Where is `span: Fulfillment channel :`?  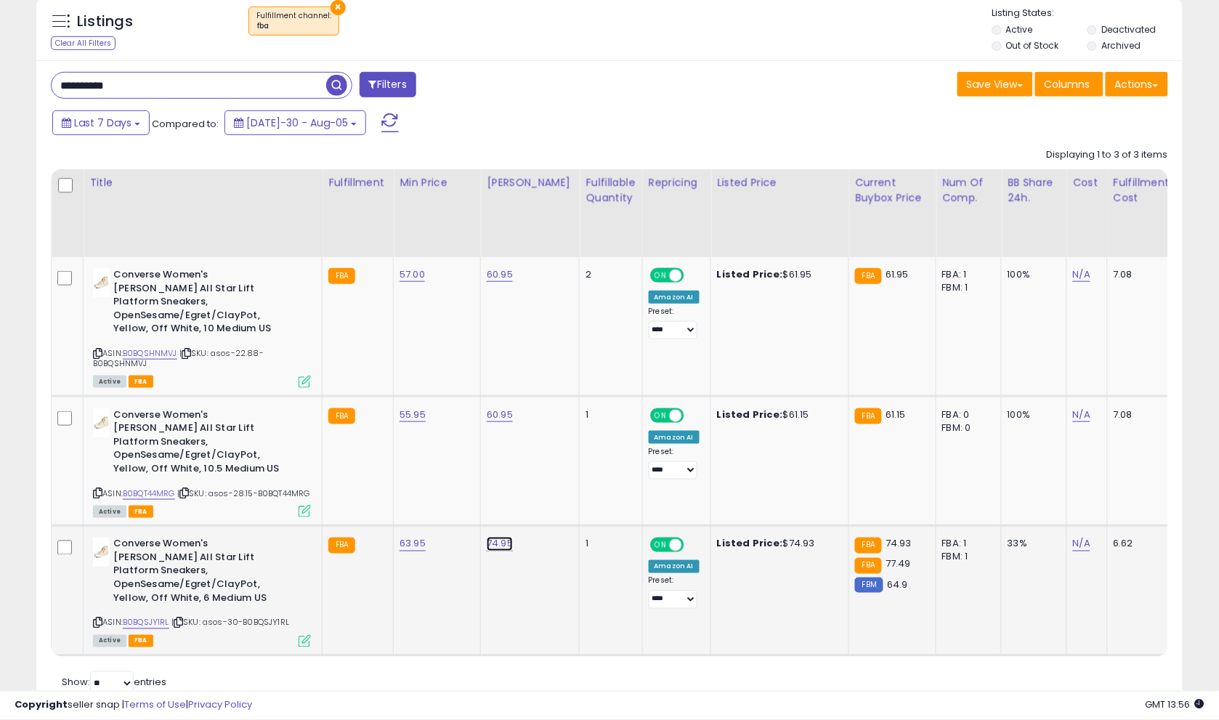
span: Fulfillment channel : is located at coordinates (293, 21).